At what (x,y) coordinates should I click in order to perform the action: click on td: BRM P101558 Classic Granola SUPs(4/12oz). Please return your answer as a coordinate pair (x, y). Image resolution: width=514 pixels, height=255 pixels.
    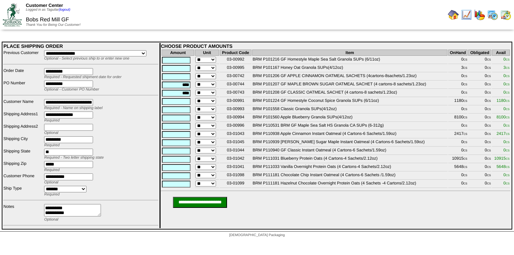
    Looking at the image, I should click on (349, 110).